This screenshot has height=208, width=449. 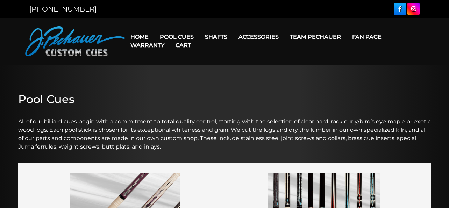 I want to click on a: Team Pechauer, so click(x=316, y=37).